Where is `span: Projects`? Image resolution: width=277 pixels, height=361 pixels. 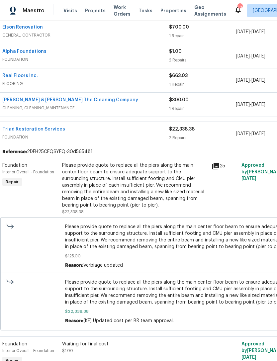
span: Projects is located at coordinates (95, 11).